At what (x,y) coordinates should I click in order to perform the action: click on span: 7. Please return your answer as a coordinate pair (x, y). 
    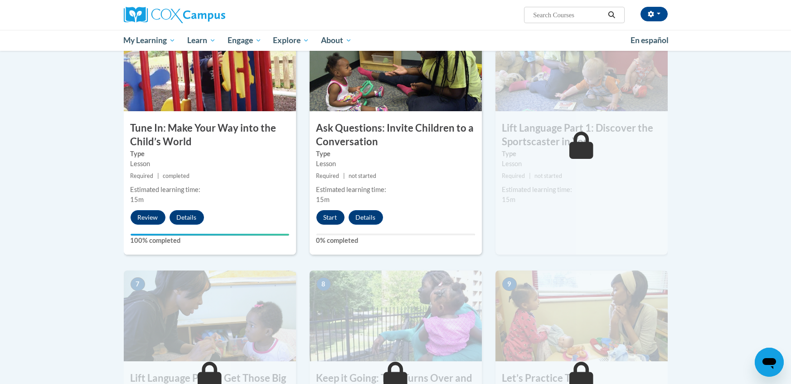
    Looking at the image, I should click on (138, 284).